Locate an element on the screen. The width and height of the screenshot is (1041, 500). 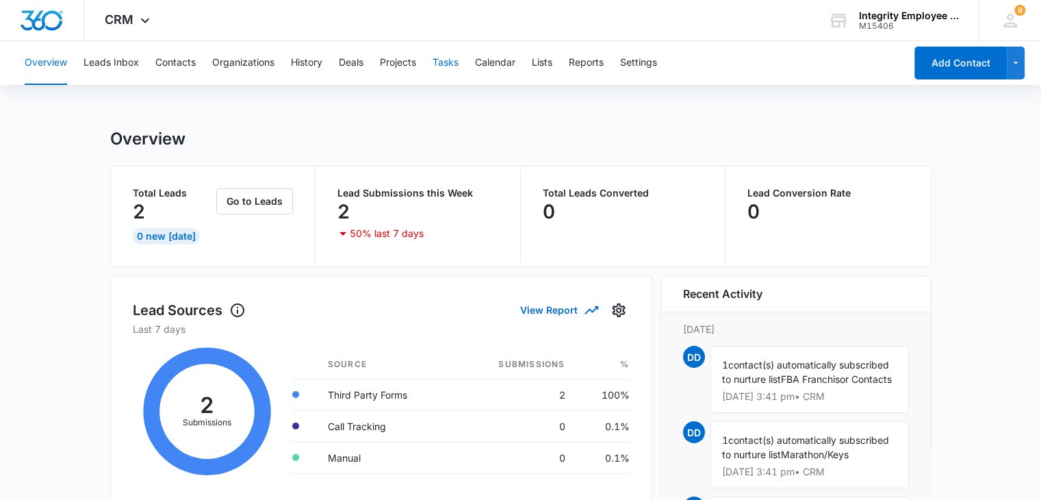
h1: Lead Sources is located at coordinates (189, 310).